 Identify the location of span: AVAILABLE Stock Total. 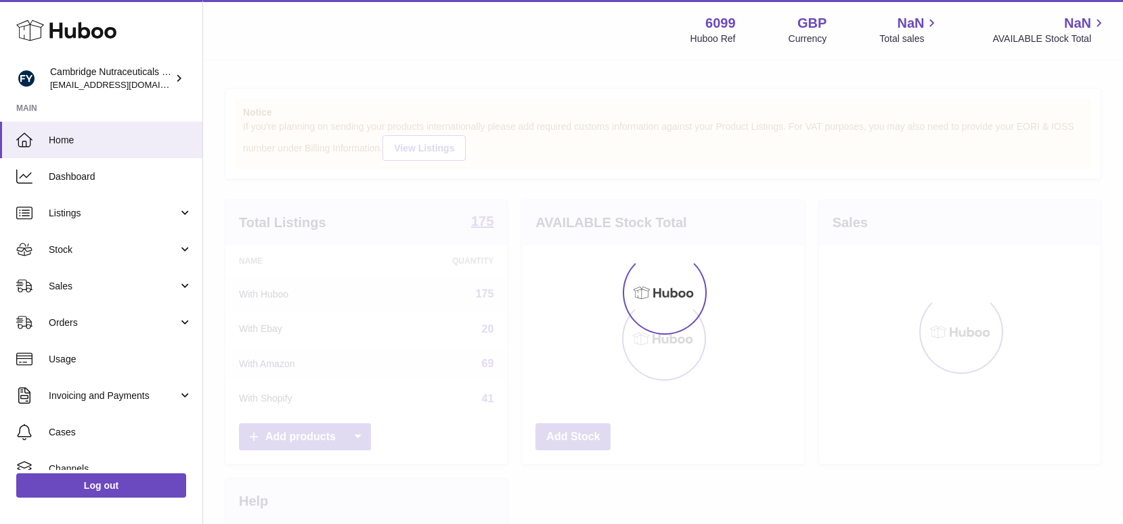
(1049, 39).